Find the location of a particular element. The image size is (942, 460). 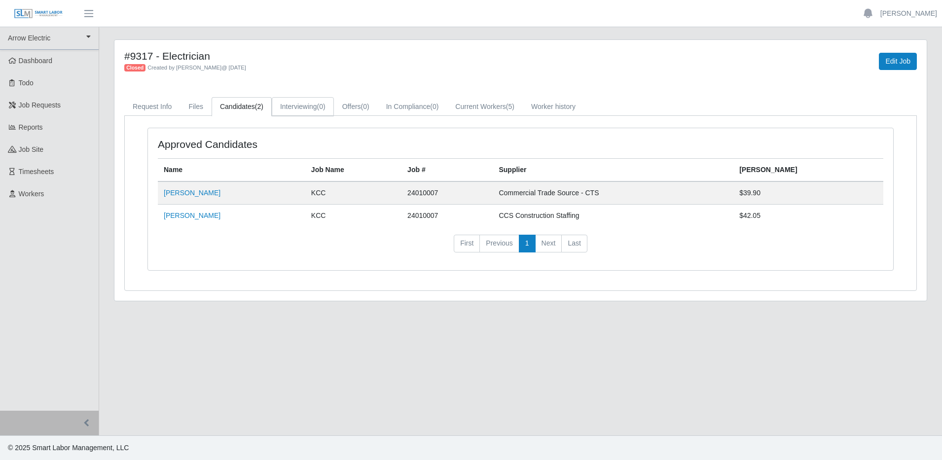

a: Edit Job is located at coordinates (898, 61).